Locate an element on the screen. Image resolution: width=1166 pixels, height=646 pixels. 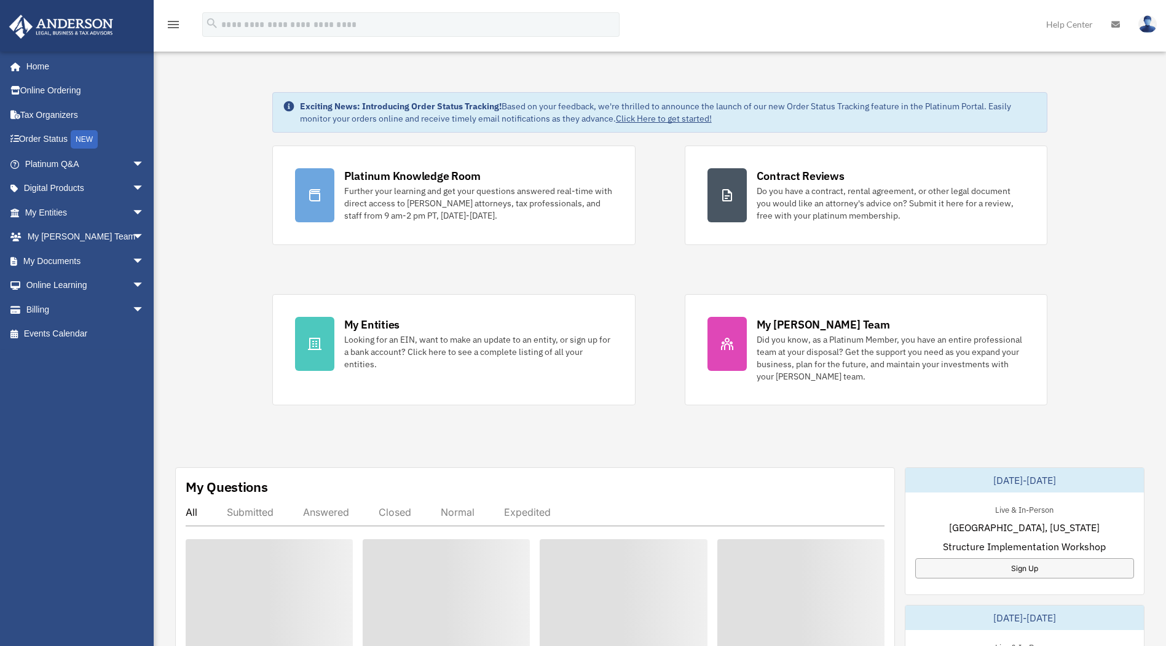
div: Did you know, as a Platinum Member, you have an entire professional team at your disposal? Get th... is located at coordinates (890, 358).